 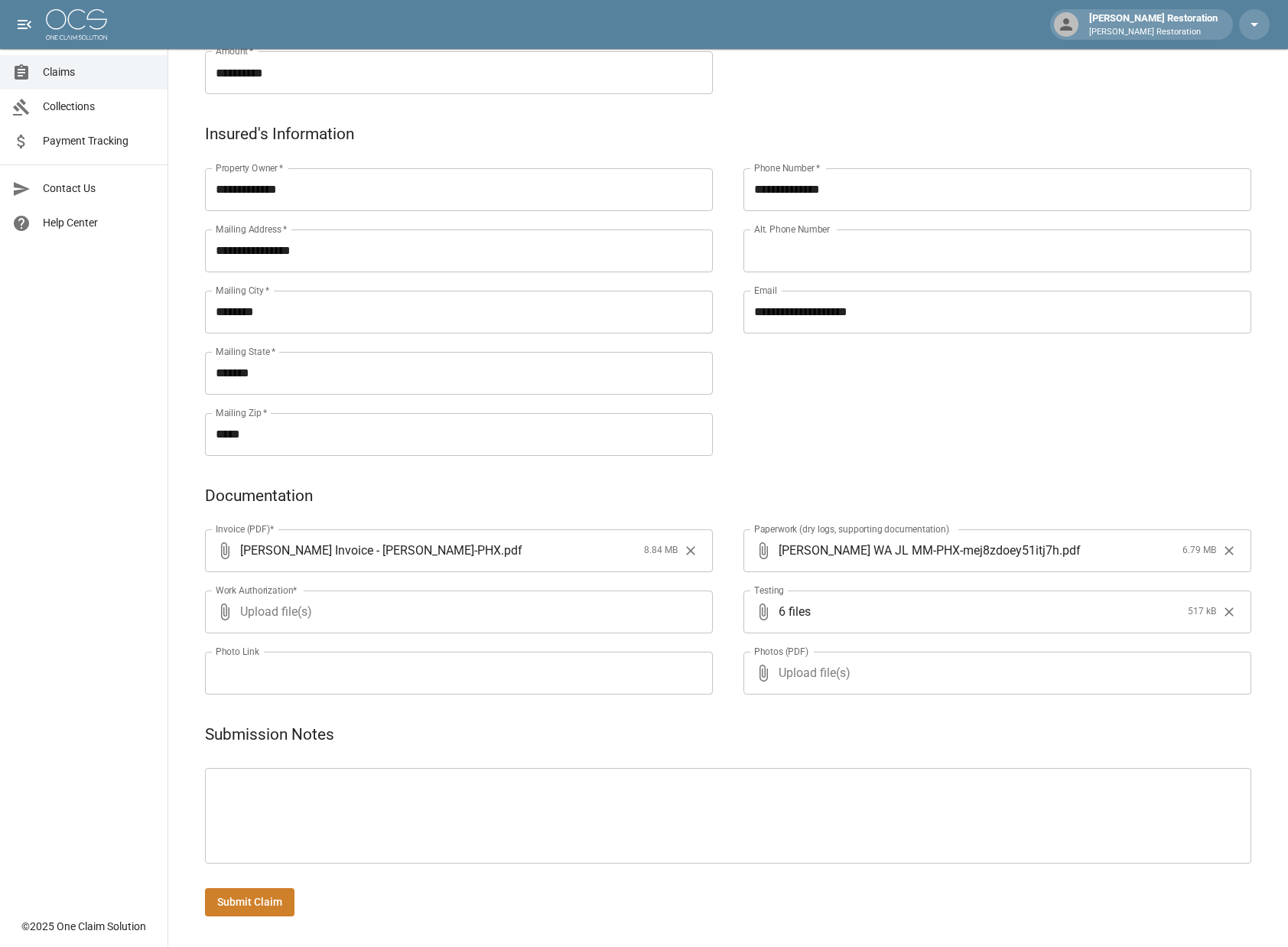 I want to click on span: 6.79 MB, so click(x=1199, y=550).